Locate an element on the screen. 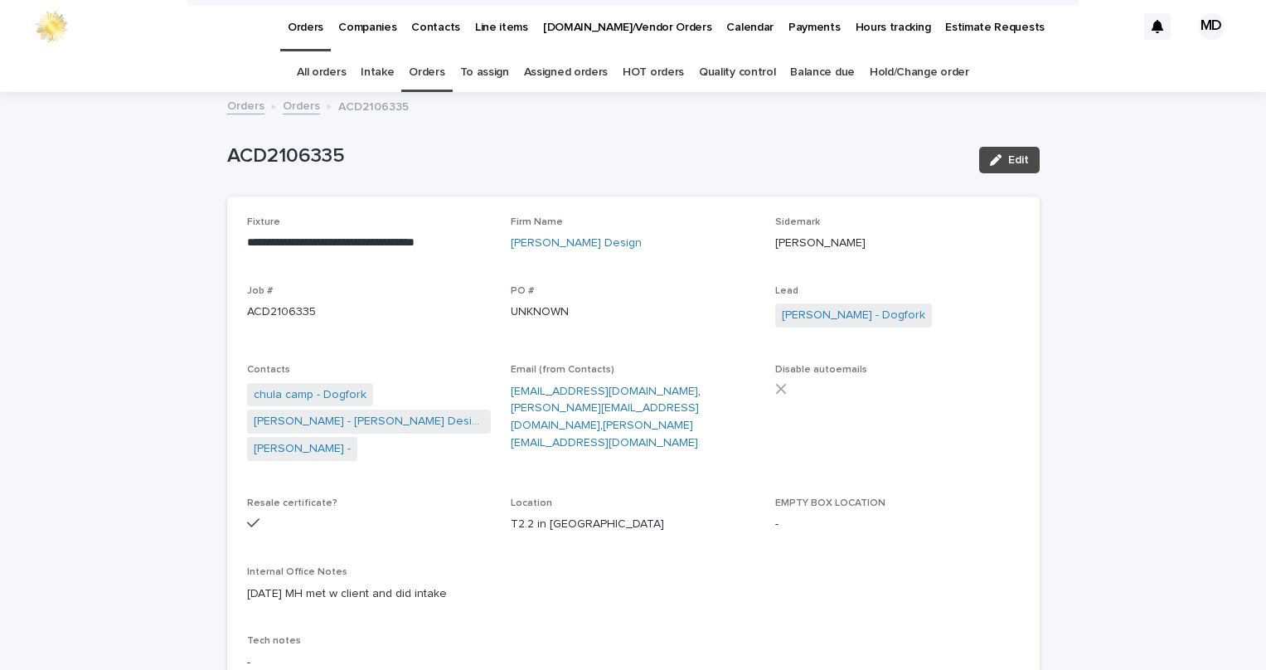 Image resolution: width=1266 pixels, height=670 pixels. span: PO # is located at coordinates (522, 291).